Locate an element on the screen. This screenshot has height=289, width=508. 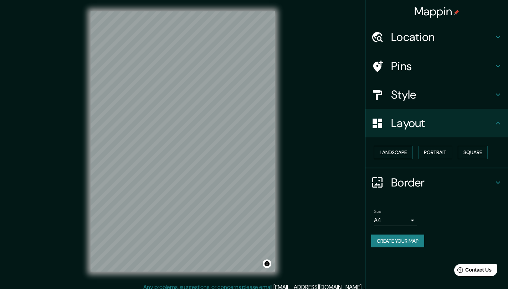
img: pin-icon.png is located at coordinates (456, 12).